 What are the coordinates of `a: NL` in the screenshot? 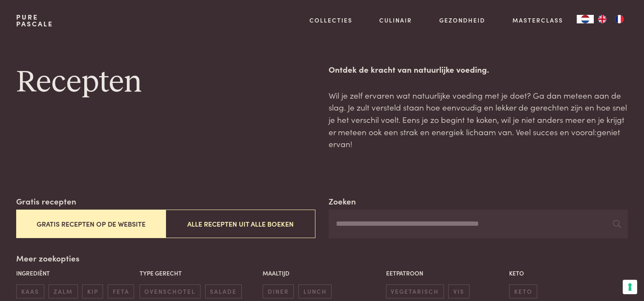 It's located at (585, 19).